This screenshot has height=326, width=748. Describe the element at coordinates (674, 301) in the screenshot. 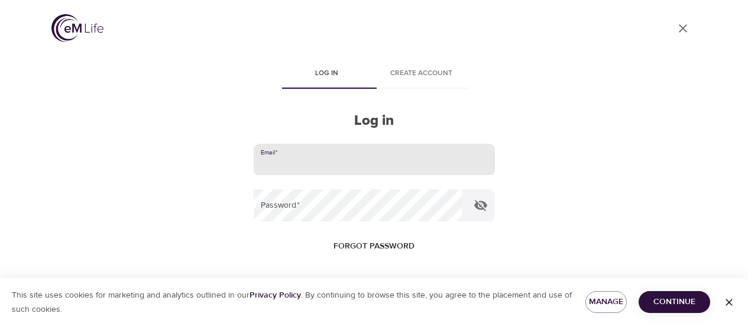

I see `button: Continue` at that location.